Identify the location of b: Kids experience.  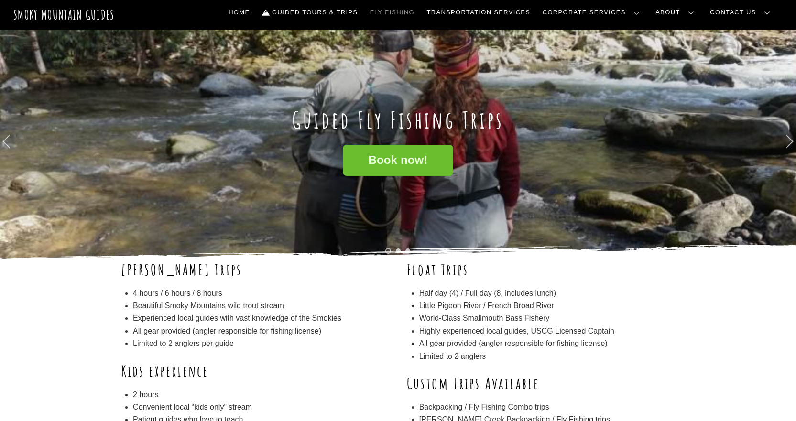
(165, 371).